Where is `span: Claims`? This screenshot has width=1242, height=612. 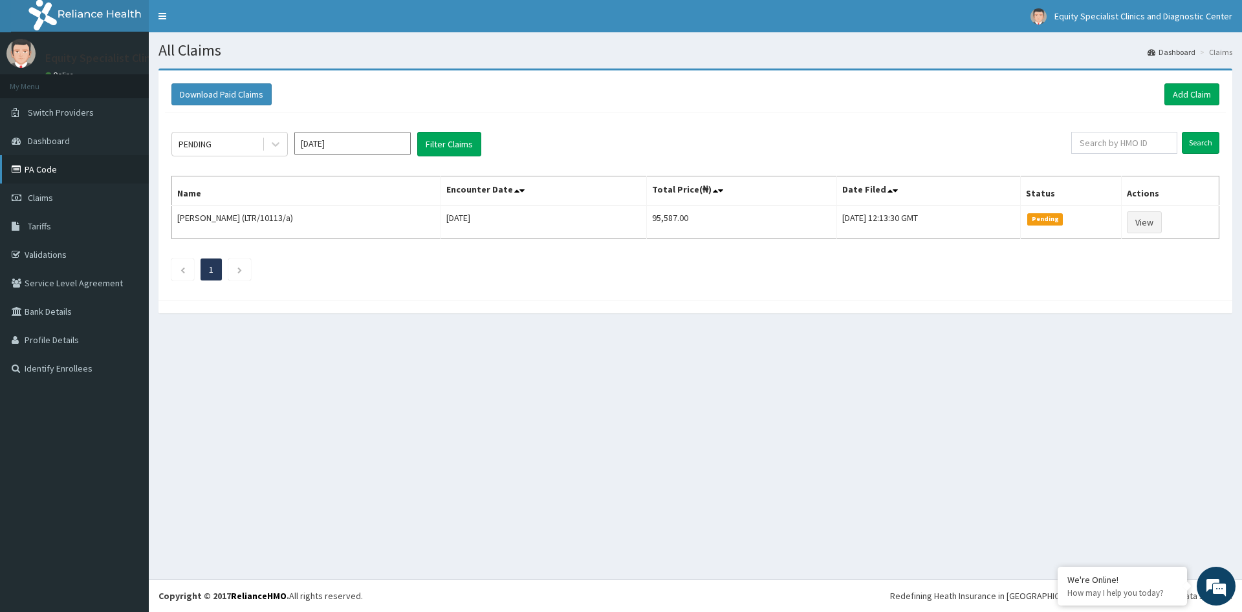
span: Claims is located at coordinates (40, 198).